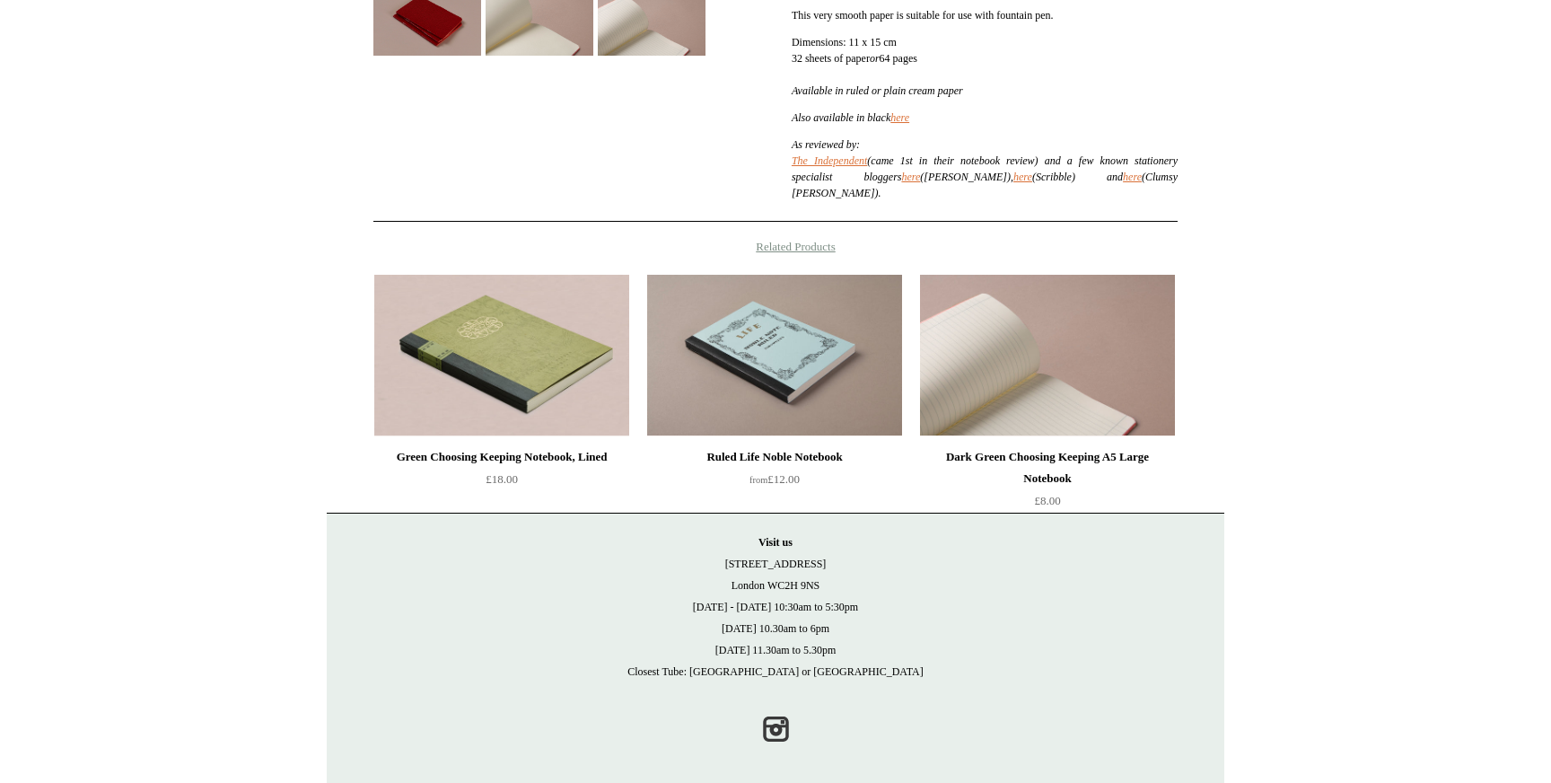 Image resolution: width=1551 pixels, height=783 pixels. Describe the element at coordinates (1048, 468) in the screenshot. I see `div: Dark Green Choosing Keeping A5 Large Notebook` at that location.